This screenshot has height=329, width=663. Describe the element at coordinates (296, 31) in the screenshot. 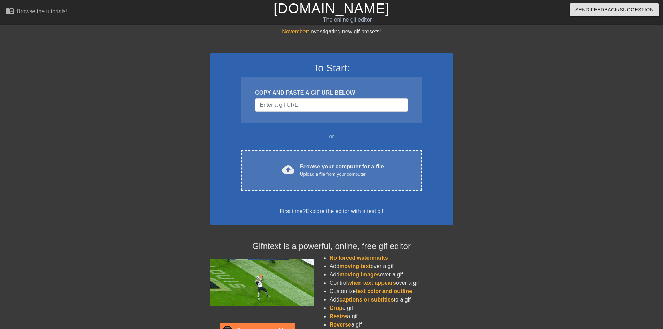

I see `span: November:` at that location.